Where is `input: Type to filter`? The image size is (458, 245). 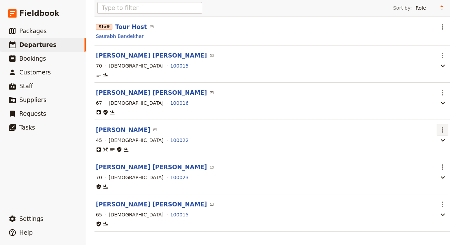
input: Type to filter is located at coordinates (150, 8).